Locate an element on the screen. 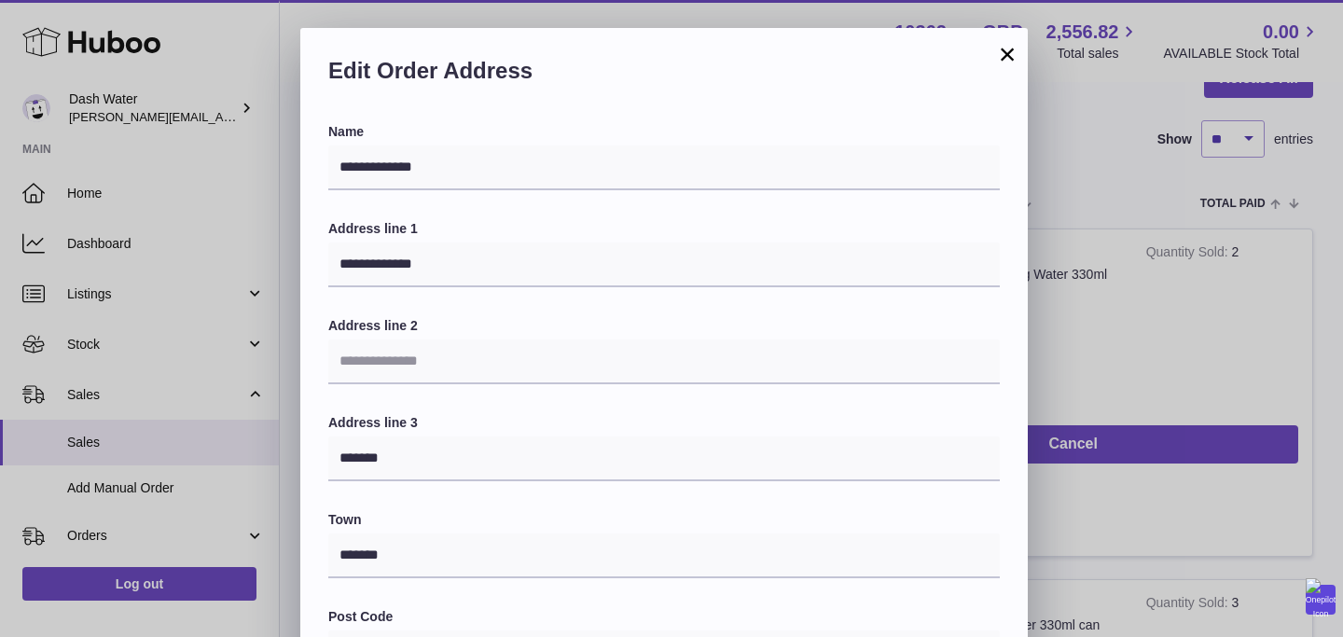  label: Address line 1 is located at coordinates (664, 228).